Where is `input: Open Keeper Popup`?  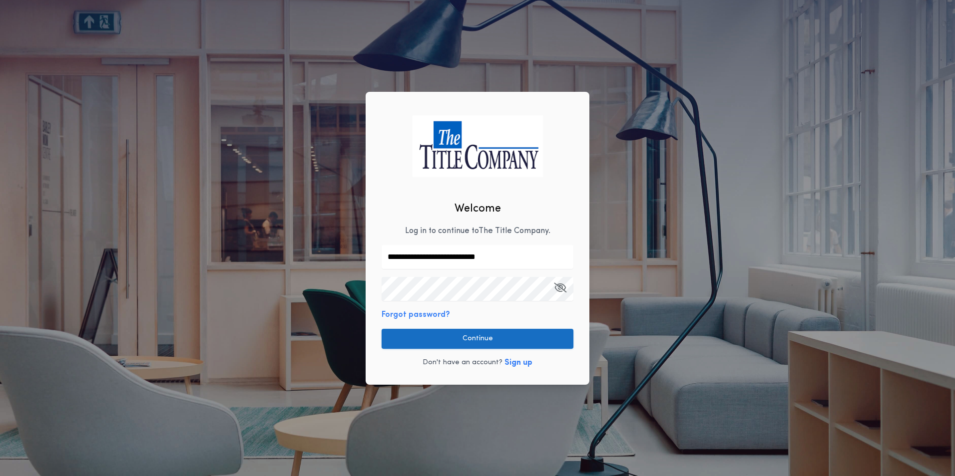 input: Open Keeper Popup is located at coordinates (477, 289).